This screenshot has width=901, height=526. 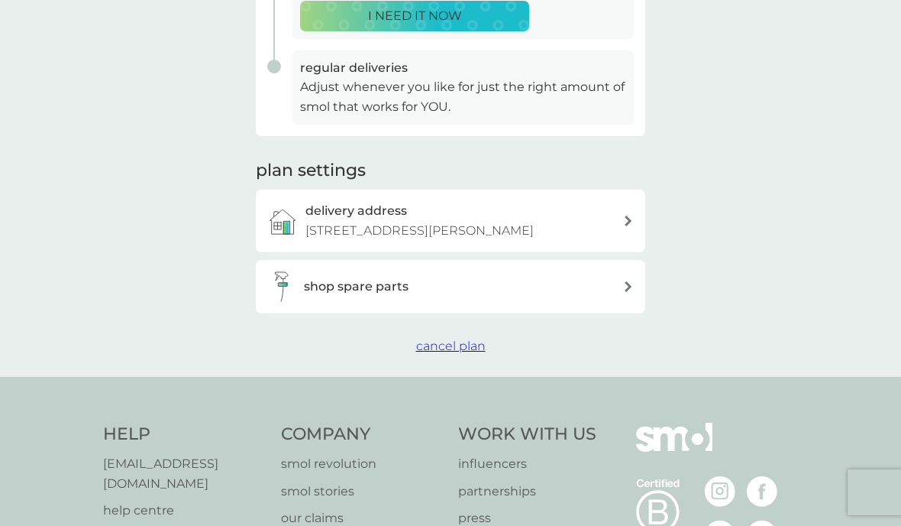 What do you see at coordinates (674, 448) in the screenshot?
I see `img: smol` at bounding box center [674, 448].